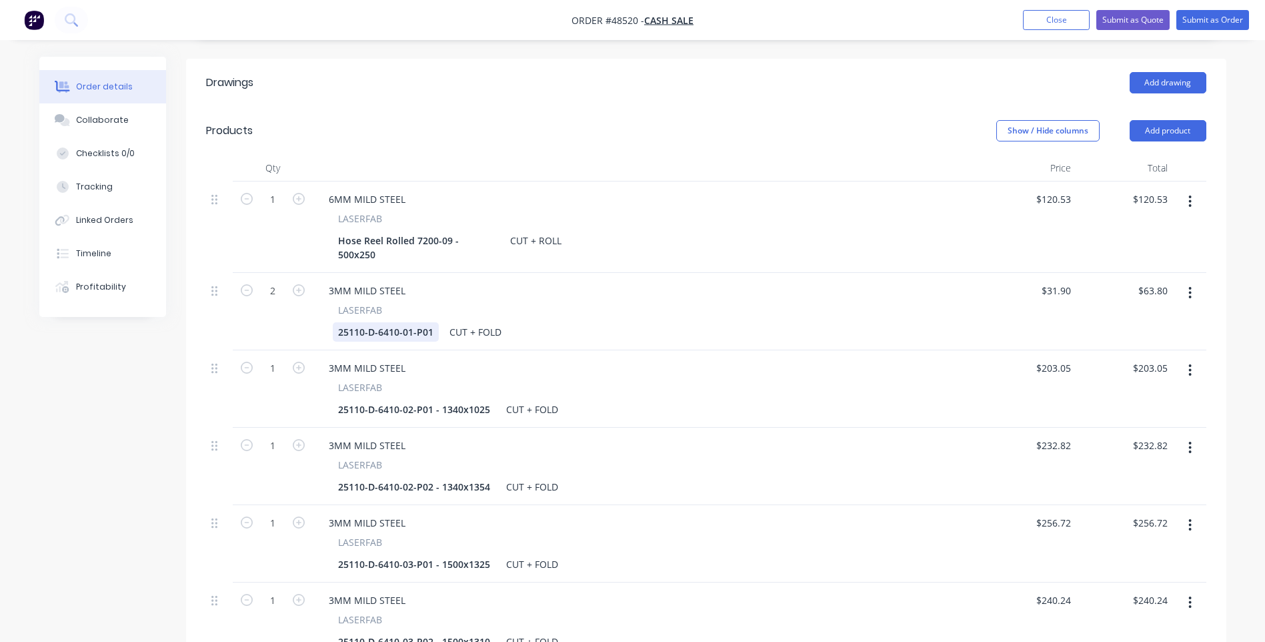 This screenshot has height=642, width=1265. I want to click on div: Order details, so click(104, 87).